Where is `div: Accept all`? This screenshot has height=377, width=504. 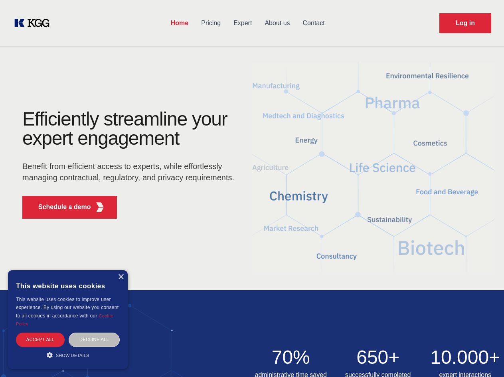 div: Accept all is located at coordinates (40, 339).